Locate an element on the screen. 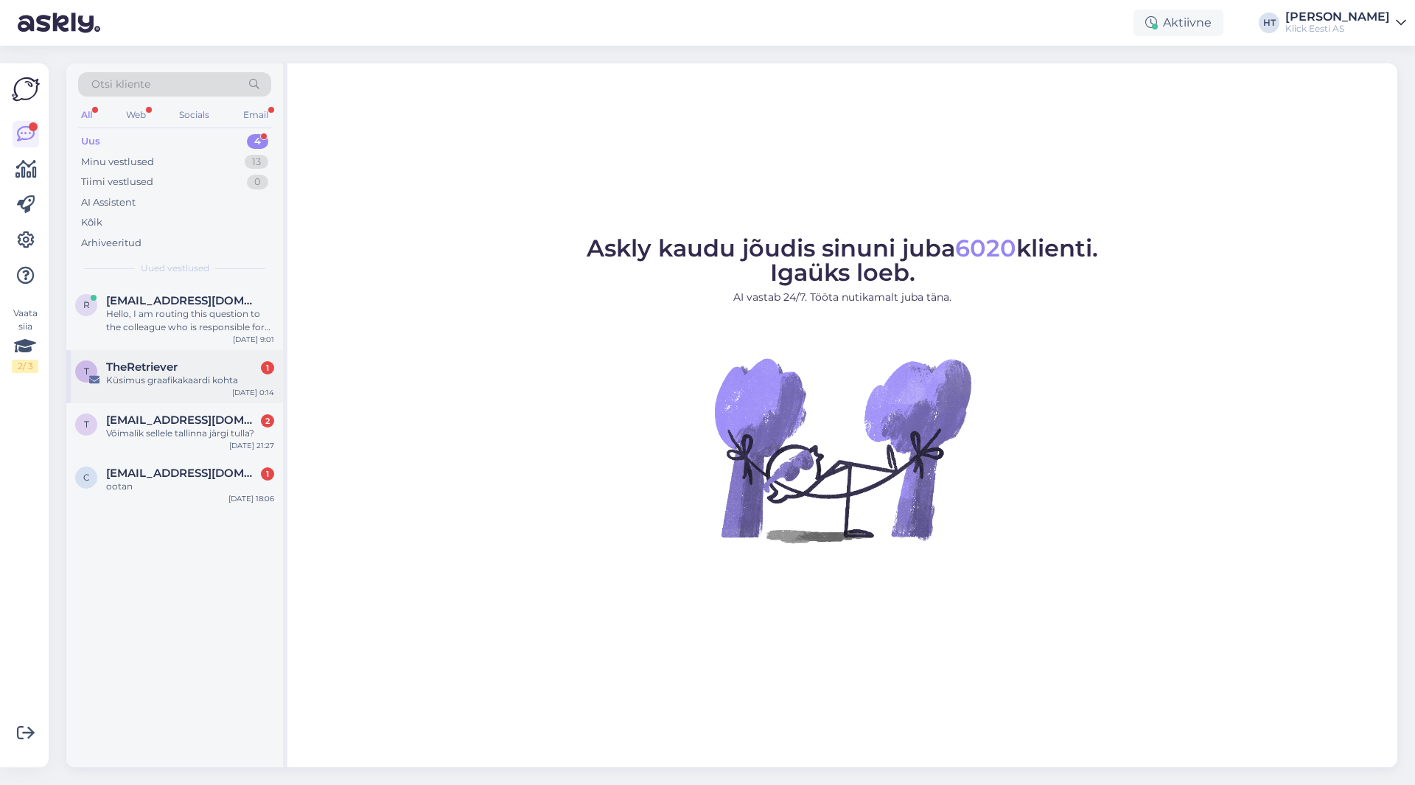 The image size is (1415, 785). div: Aktiivne is located at coordinates (1179, 23).